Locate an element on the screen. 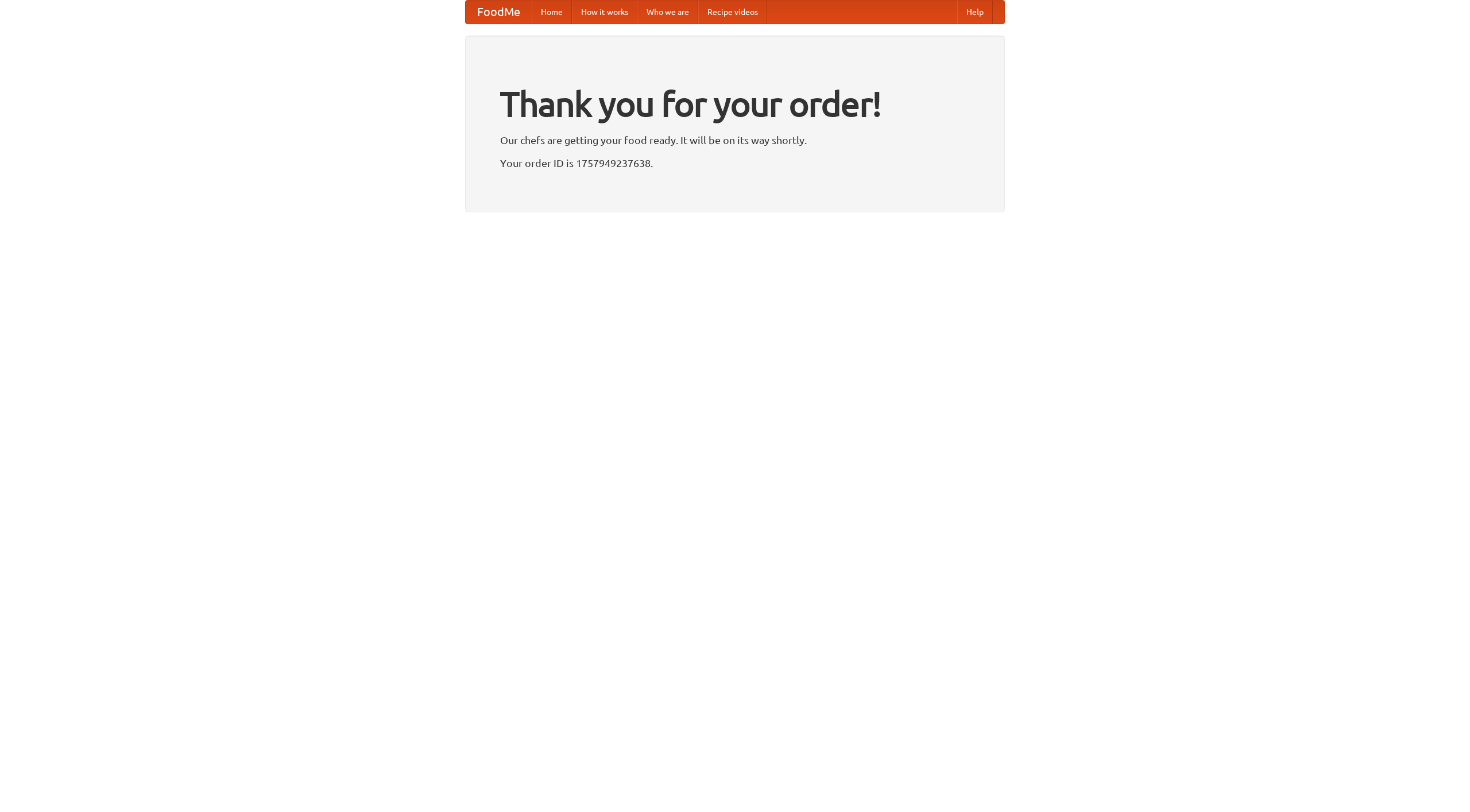  a: How it works is located at coordinates (604, 12).